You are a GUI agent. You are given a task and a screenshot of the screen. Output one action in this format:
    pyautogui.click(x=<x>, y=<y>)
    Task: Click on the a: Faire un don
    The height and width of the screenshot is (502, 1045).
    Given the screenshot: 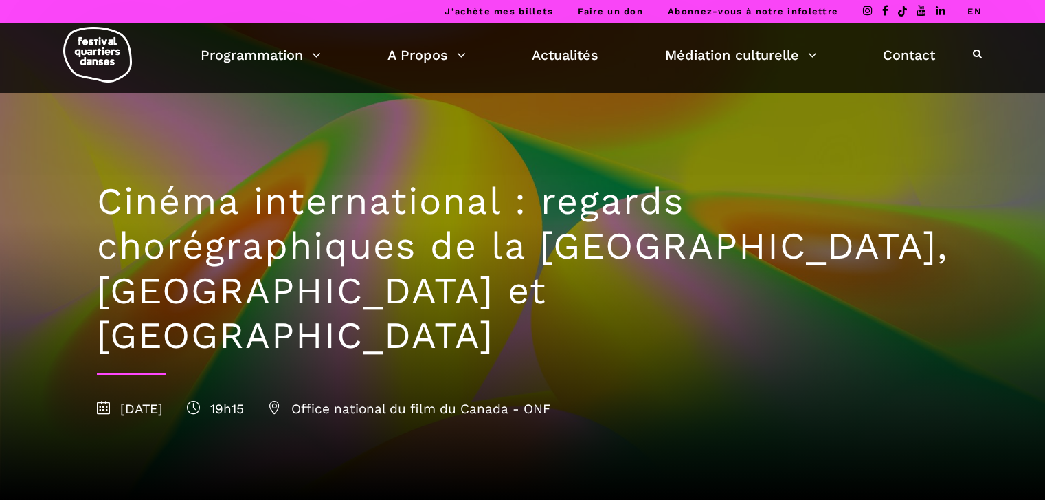 What is the action you would take?
    pyautogui.click(x=610, y=11)
    